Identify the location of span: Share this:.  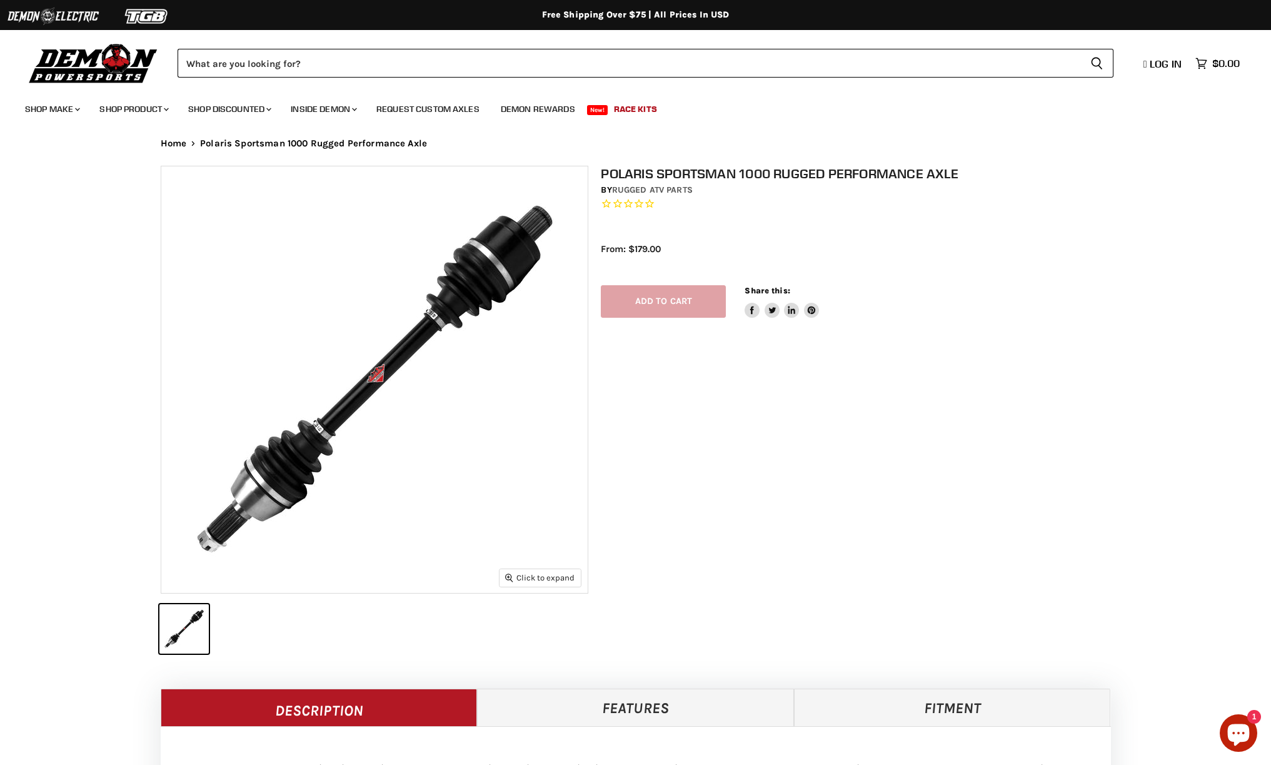
(767, 290).